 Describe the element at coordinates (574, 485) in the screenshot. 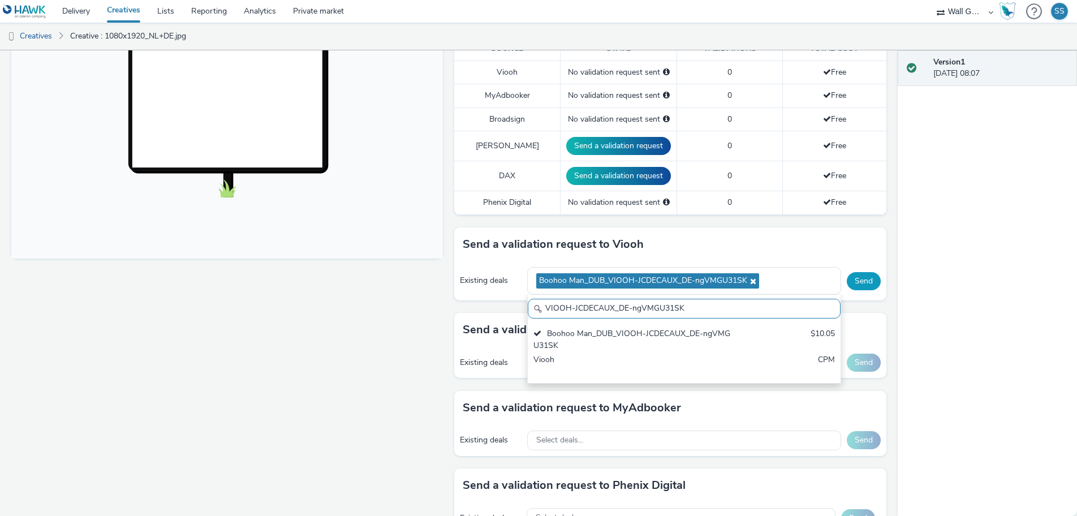

I see `h3: Send a validation request to Phenix Digital` at that location.